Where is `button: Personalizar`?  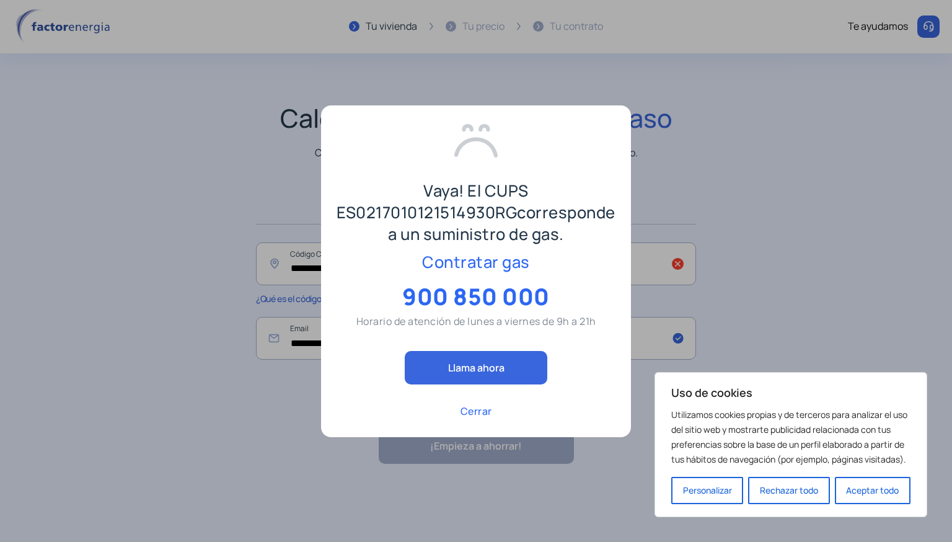
button: Personalizar is located at coordinates (707, 490).